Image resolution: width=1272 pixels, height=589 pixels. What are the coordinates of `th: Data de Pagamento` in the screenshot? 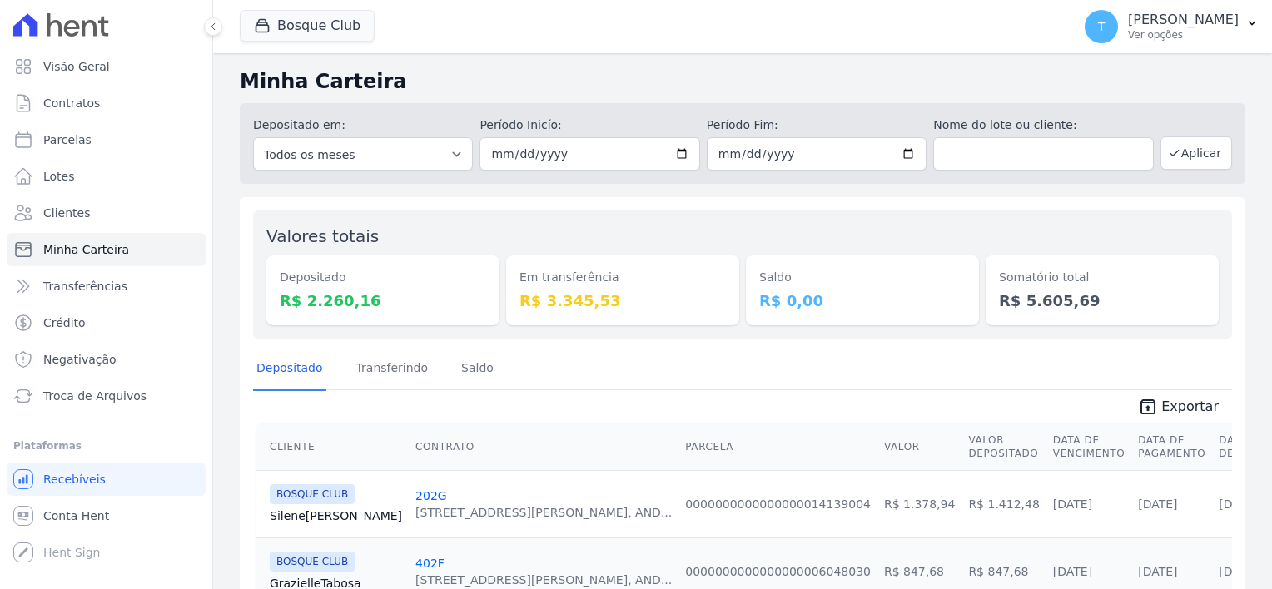 It's located at (1171, 447).